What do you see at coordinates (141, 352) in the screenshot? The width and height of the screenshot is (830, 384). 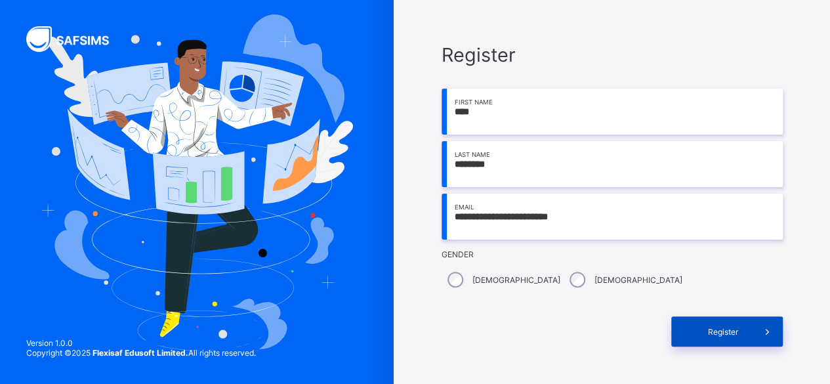 I see `span: Copyright © 2025 All rights reserved.` at bounding box center [141, 352].